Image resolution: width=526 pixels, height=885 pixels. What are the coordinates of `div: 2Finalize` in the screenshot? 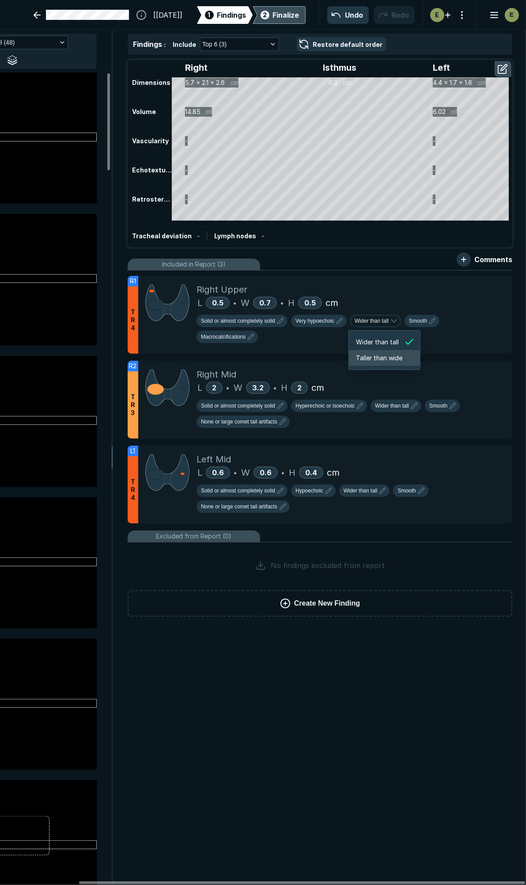 It's located at (279, 15).